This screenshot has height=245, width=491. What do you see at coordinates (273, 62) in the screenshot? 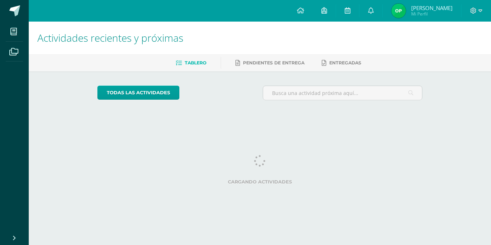
I see `span: Pendientes de entrega` at bounding box center [273, 62].